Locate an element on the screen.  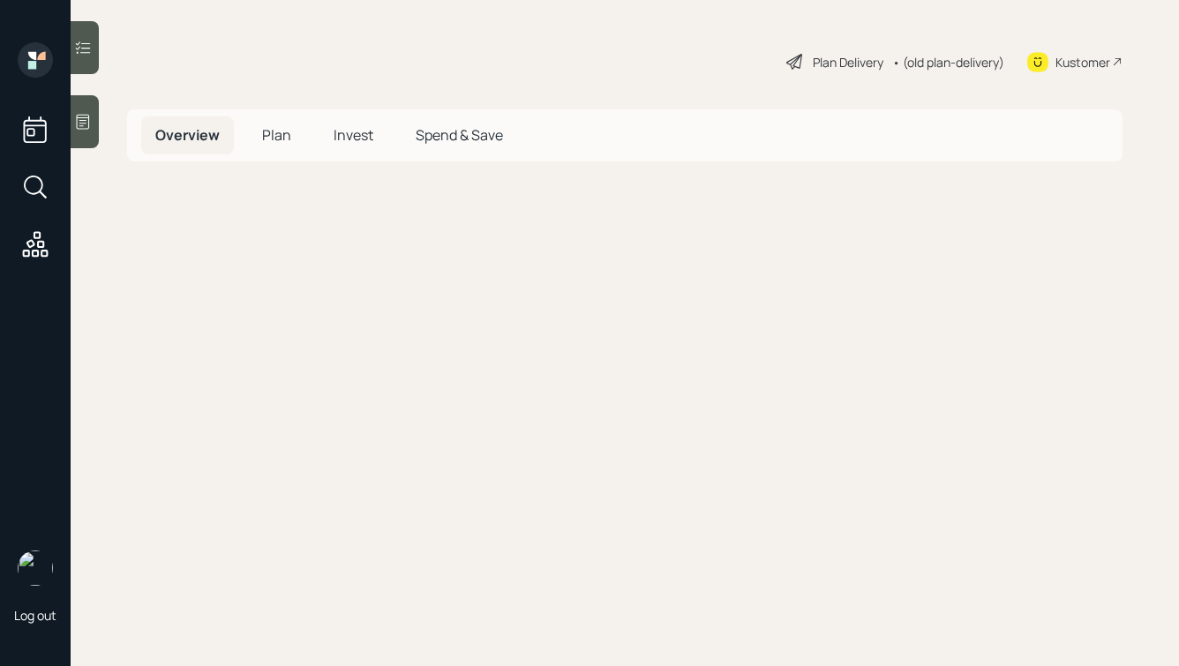
div: Plan Delivery is located at coordinates (848, 62).